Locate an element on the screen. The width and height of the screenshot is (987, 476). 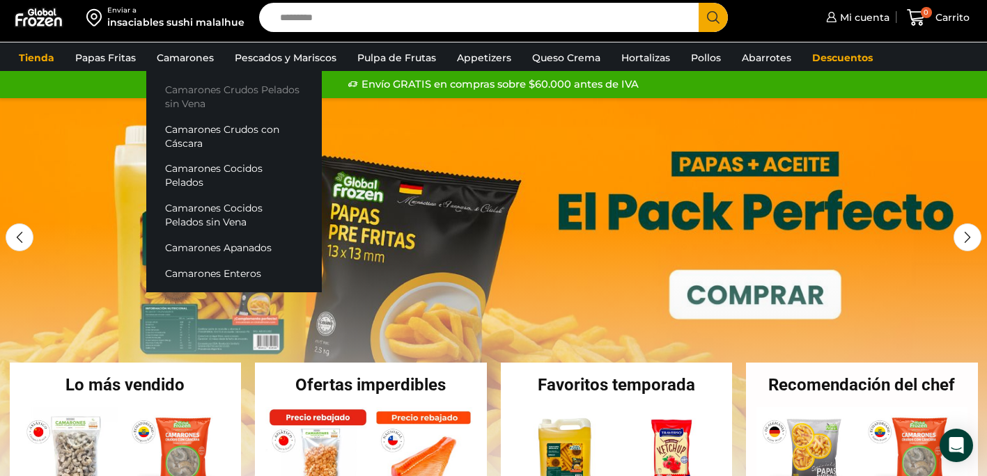
a: Camarones Cocidos Pelados is located at coordinates (234, 175).